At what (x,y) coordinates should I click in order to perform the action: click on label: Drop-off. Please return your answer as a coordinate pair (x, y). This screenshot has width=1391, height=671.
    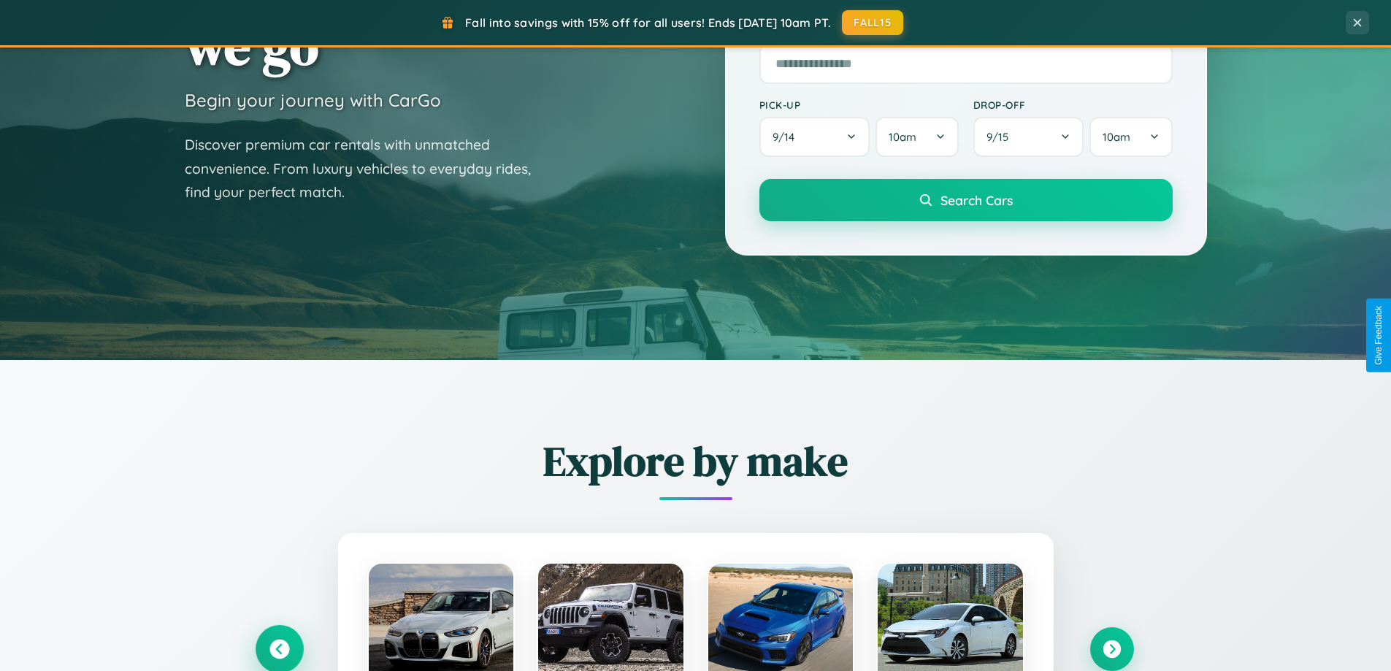
    Looking at the image, I should click on (1073, 104).